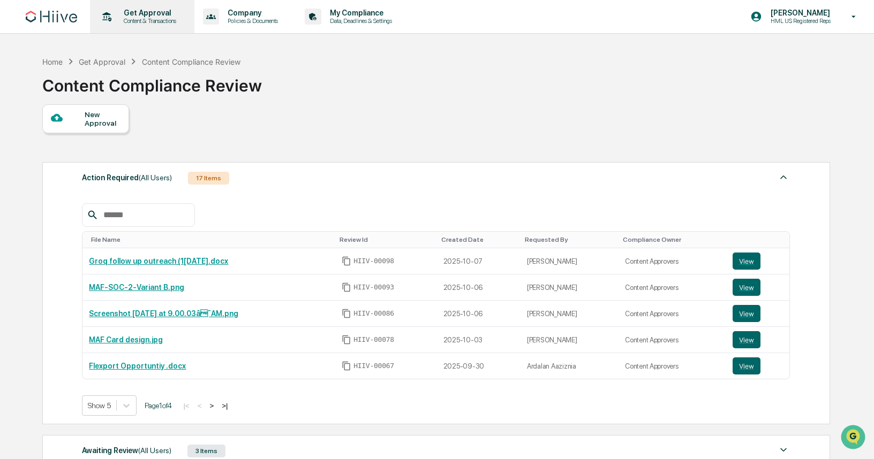  What do you see at coordinates (51, 17) in the screenshot?
I see `img: logo` at bounding box center [51, 17].